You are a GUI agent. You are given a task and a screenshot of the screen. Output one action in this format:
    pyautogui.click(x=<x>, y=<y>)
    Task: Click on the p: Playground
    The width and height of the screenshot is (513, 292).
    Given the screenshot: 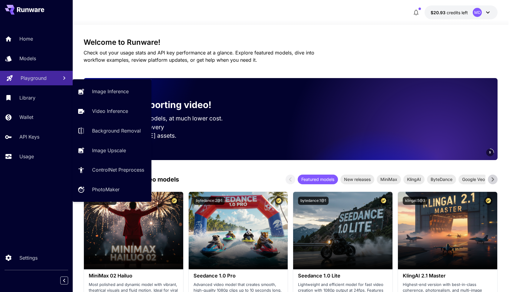 What is the action you would take?
    pyautogui.click(x=34, y=78)
    